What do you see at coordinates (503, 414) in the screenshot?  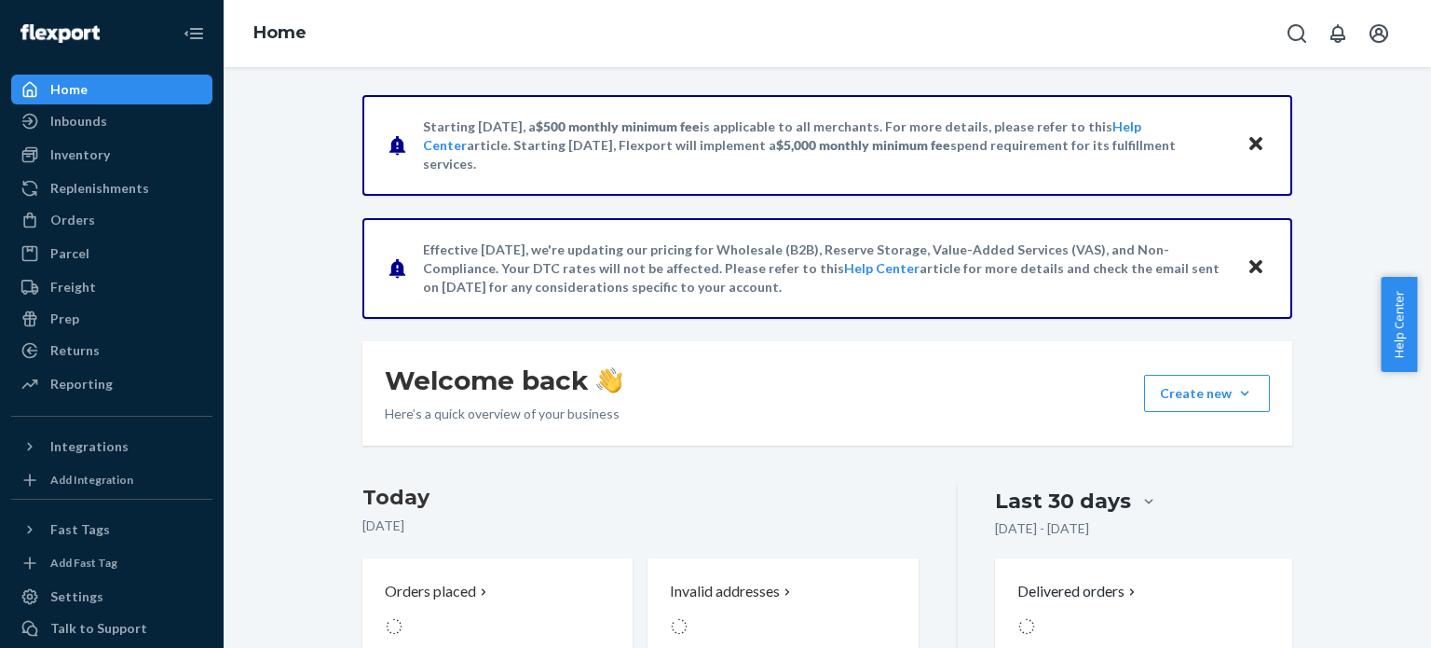 I see `p: Here’s a quick overview of your business` at bounding box center [503, 414].